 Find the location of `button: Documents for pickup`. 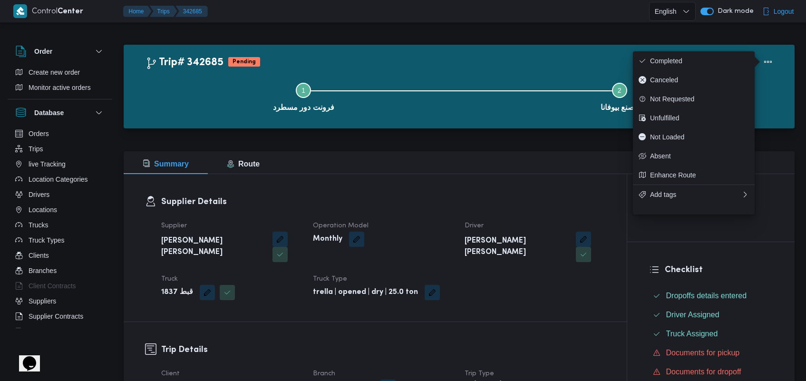

button: Documents for pickup is located at coordinates (711, 353).